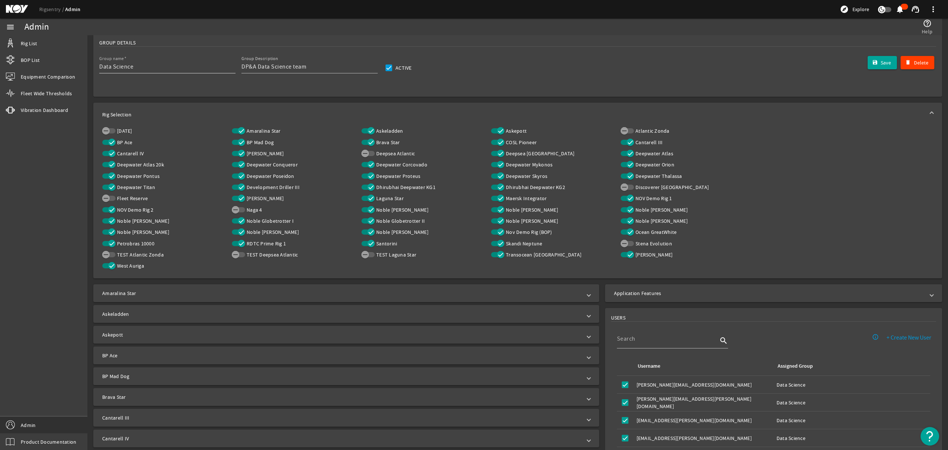 Image resolution: width=948 pixels, height=450 pixels. What do you see at coordinates (272, 187) in the screenshot?
I see `label: Development Driller III` at bounding box center [272, 187].